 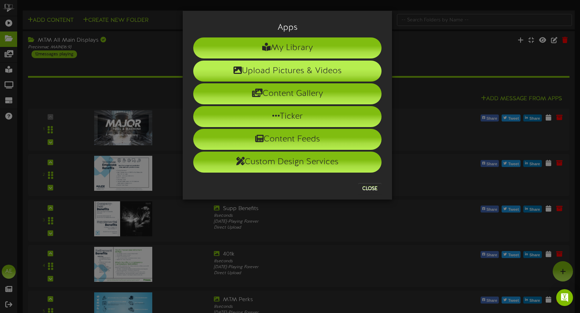 I want to click on li: Upload Pictures & Videos, so click(x=287, y=71).